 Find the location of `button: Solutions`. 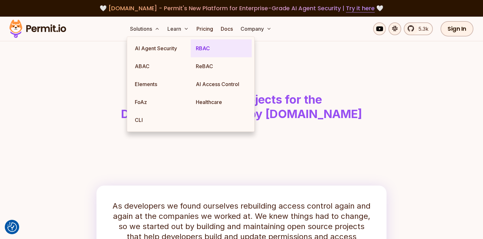

button: Solutions is located at coordinates (145, 29).